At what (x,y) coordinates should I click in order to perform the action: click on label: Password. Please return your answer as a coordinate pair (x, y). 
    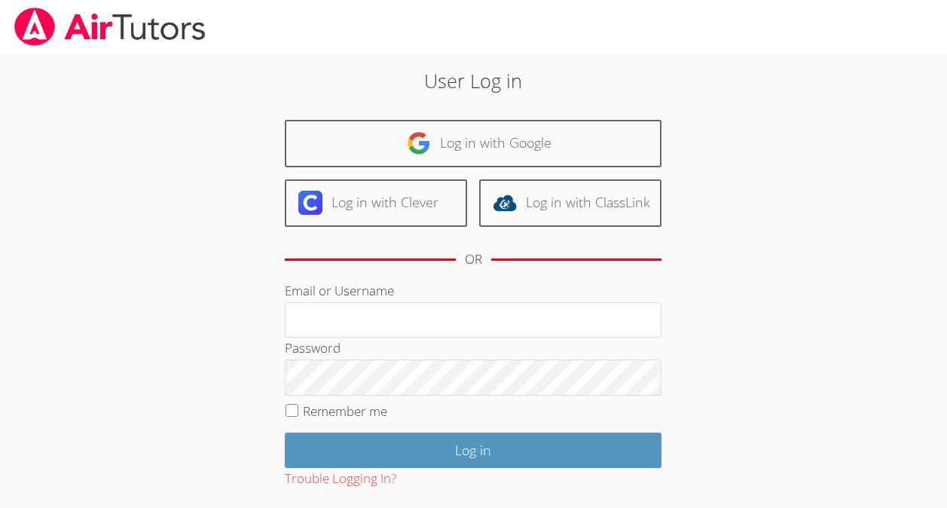
    Looking at the image, I should click on (313, 347).